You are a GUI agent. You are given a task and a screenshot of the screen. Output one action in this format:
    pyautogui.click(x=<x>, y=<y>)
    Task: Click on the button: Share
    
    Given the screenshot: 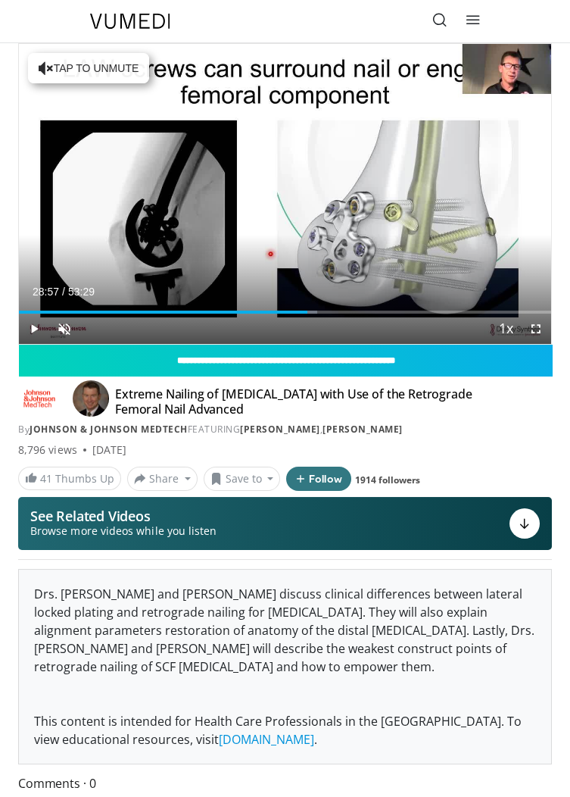 What is the action you would take?
    pyautogui.click(x=162, y=479)
    